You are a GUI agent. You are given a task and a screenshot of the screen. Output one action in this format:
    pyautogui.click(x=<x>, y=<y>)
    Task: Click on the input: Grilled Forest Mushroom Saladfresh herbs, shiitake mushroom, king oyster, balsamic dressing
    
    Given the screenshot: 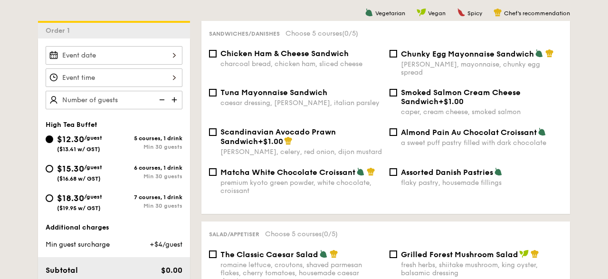 What is the action you would take?
    pyautogui.click(x=393, y=254)
    